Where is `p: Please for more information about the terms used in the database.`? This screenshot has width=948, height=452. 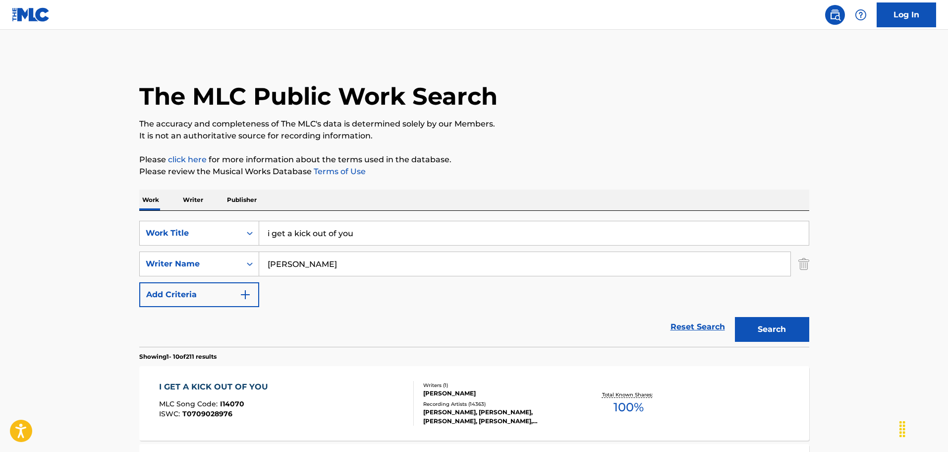 p: Please for more information about the terms used in the database. is located at coordinates (474, 160).